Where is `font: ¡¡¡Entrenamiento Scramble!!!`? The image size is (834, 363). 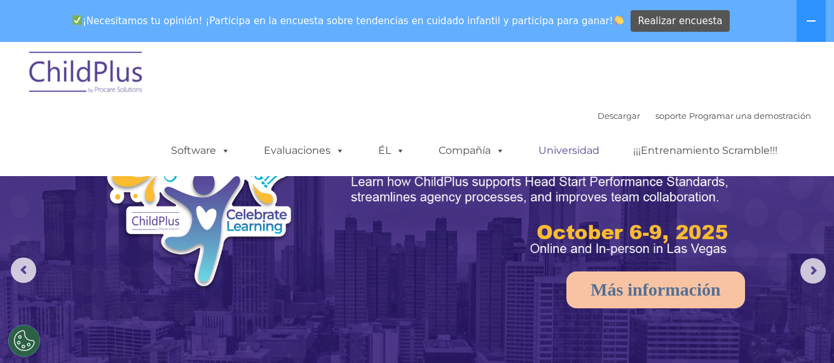
font: ¡¡¡Entrenamiento Scramble!!! is located at coordinates (705, 150).